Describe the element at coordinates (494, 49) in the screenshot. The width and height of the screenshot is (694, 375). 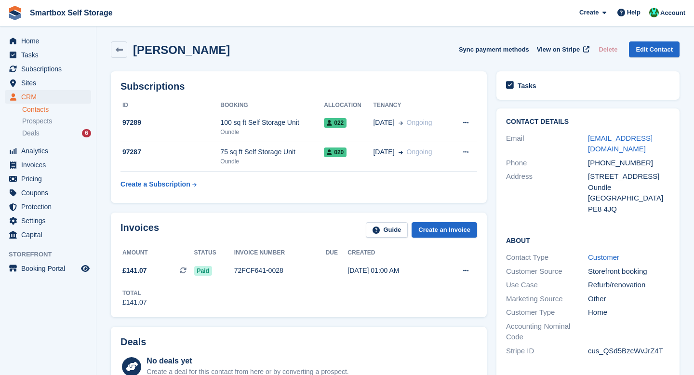
I see `button: Sync payment methods` at that location.